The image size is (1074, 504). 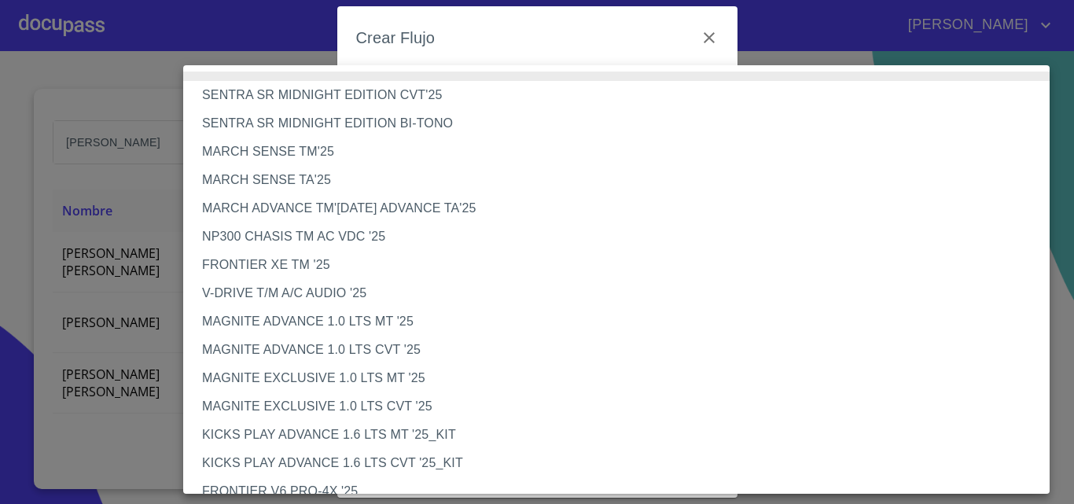 I want to click on li: KICKS PLAY ADVANCE 1.6 LTS CVT '25_KIT, so click(x=622, y=463).